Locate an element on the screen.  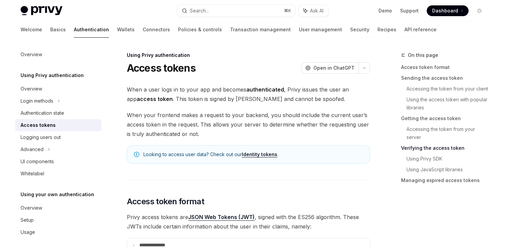
button: Search...⌘K is located at coordinates (236, 11).